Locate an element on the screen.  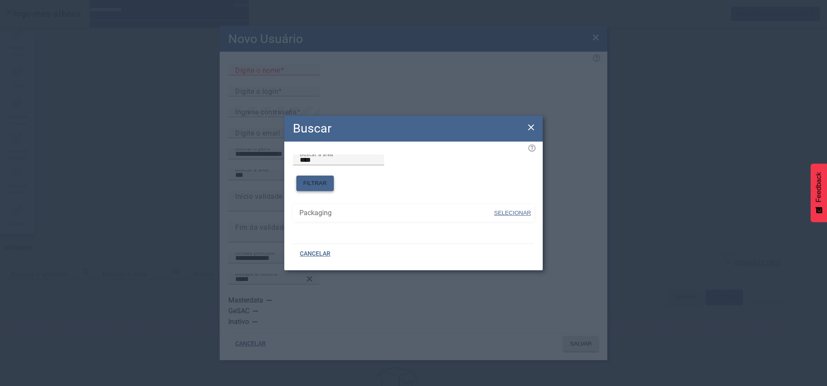
span: CANCELAR is located at coordinates (315, 254).